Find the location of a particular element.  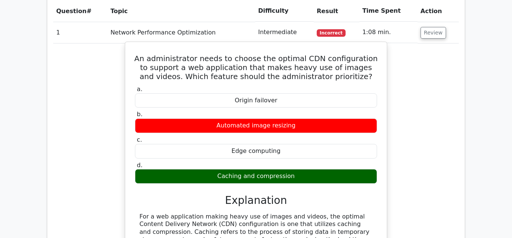

div: Caching and compression is located at coordinates (256, 176).